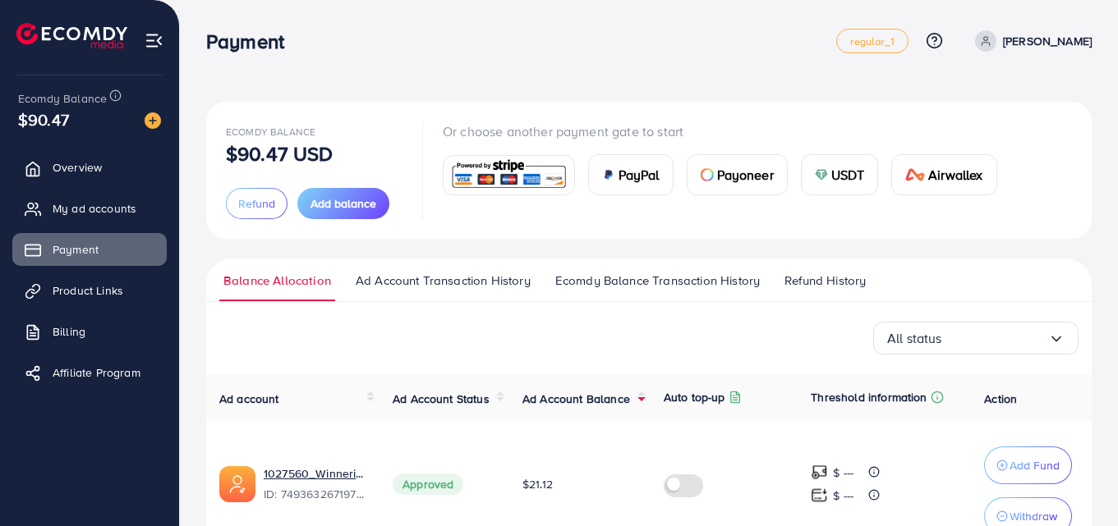 Image resolution: width=1118 pixels, height=526 pixels. What do you see at coordinates (639, 175) in the screenshot?
I see `span: PayPal` at bounding box center [639, 175].